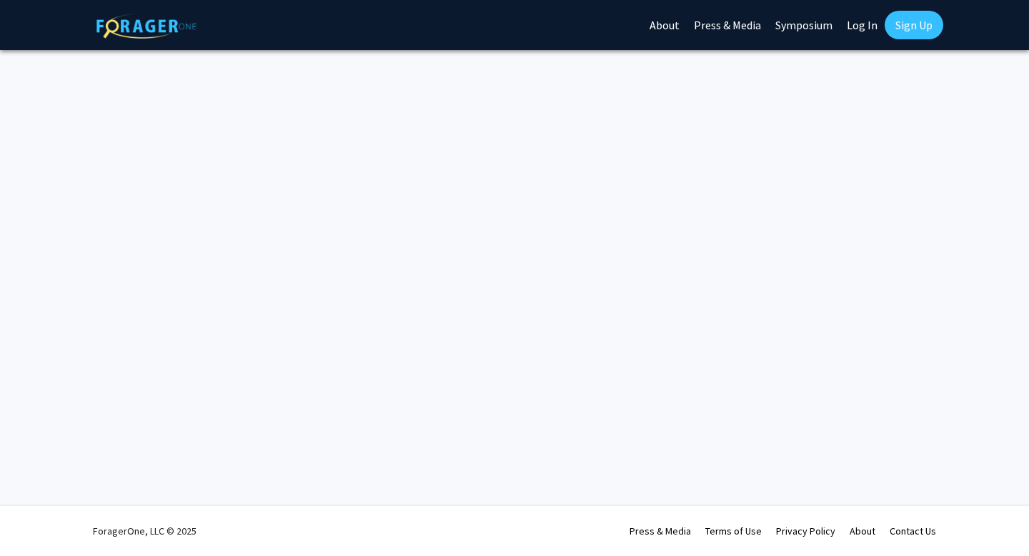 This screenshot has height=556, width=1029. I want to click on a: Terms of Use, so click(733, 531).